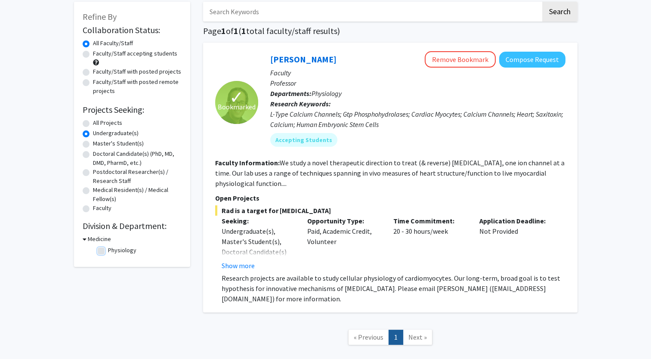 Image resolution: width=651 pixels, height=359 pixels. I want to click on span: « Previous, so click(368, 337).